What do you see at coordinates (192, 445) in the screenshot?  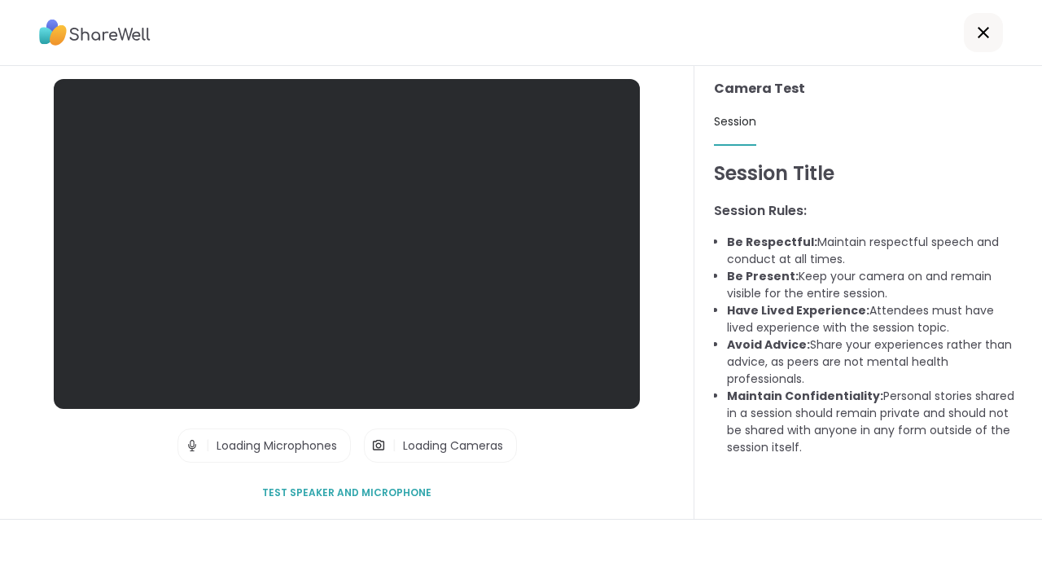 I see `img: Microphone` at bounding box center [192, 445].